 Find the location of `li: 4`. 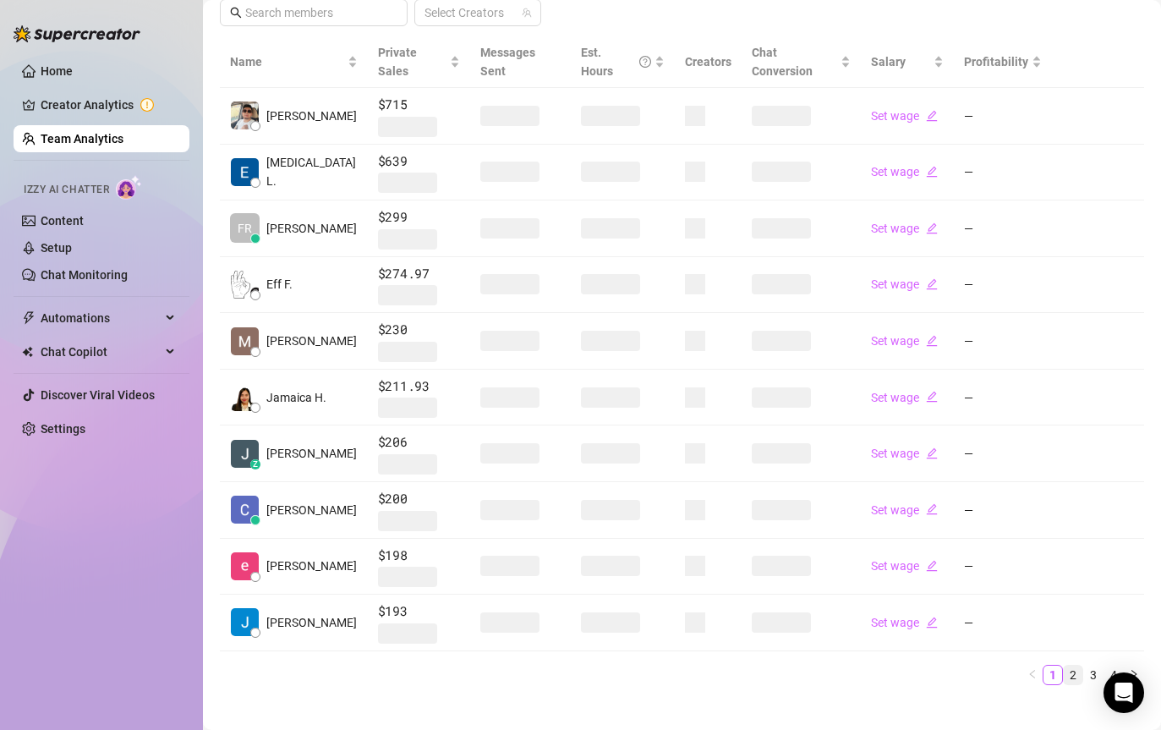

li: 4 is located at coordinates (1114, 675).